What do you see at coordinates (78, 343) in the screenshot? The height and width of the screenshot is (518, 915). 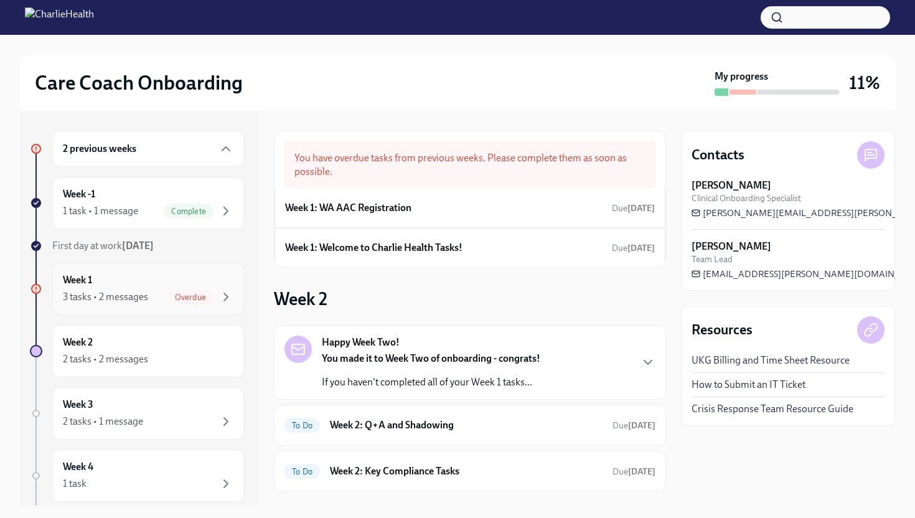 I see `h6: Week 2` at bounding box center [78, 343].